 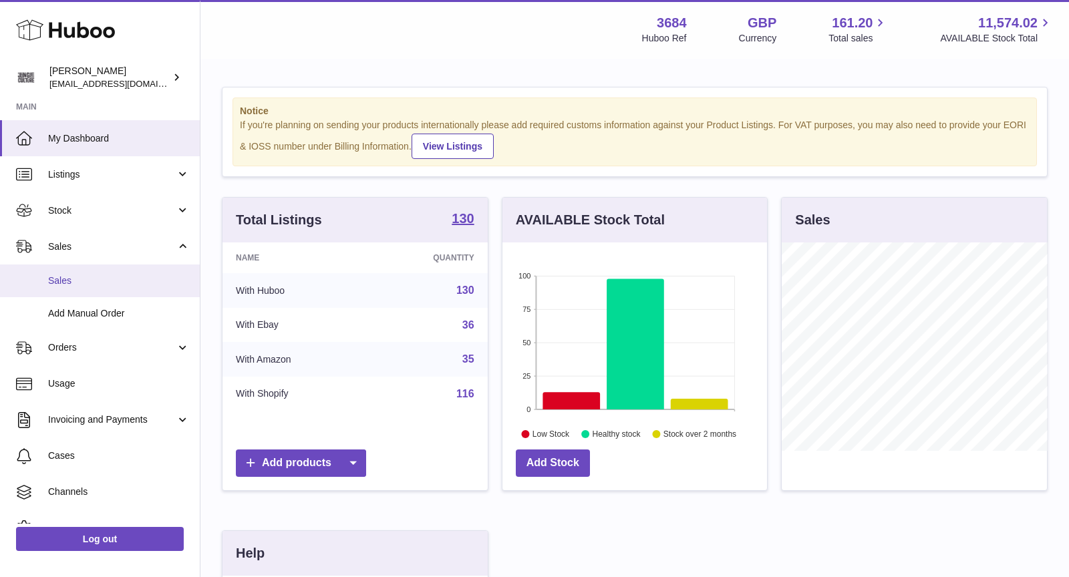 What do you see at coordinates (119, 313) in the screenshot?
I see `span: Add Manual Order` at bounding box center [119, 313].